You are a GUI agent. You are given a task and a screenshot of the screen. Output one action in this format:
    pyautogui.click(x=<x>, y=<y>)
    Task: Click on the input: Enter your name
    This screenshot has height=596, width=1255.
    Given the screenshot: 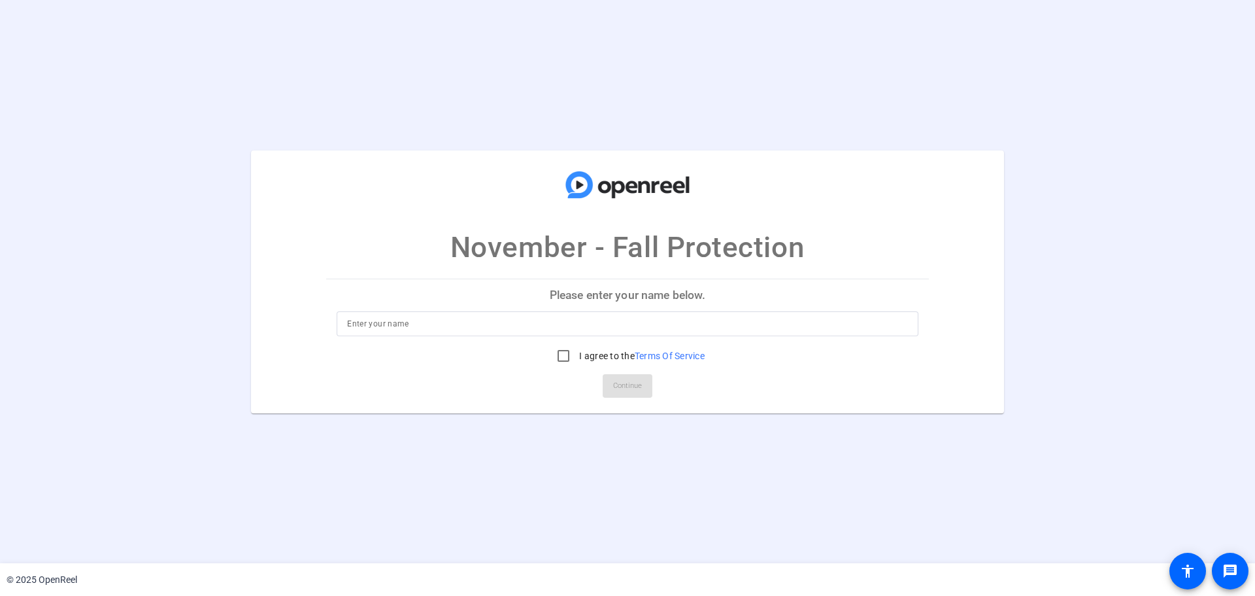 What is the action you would take?
    pyautogui.click(x=628, y=324)
    